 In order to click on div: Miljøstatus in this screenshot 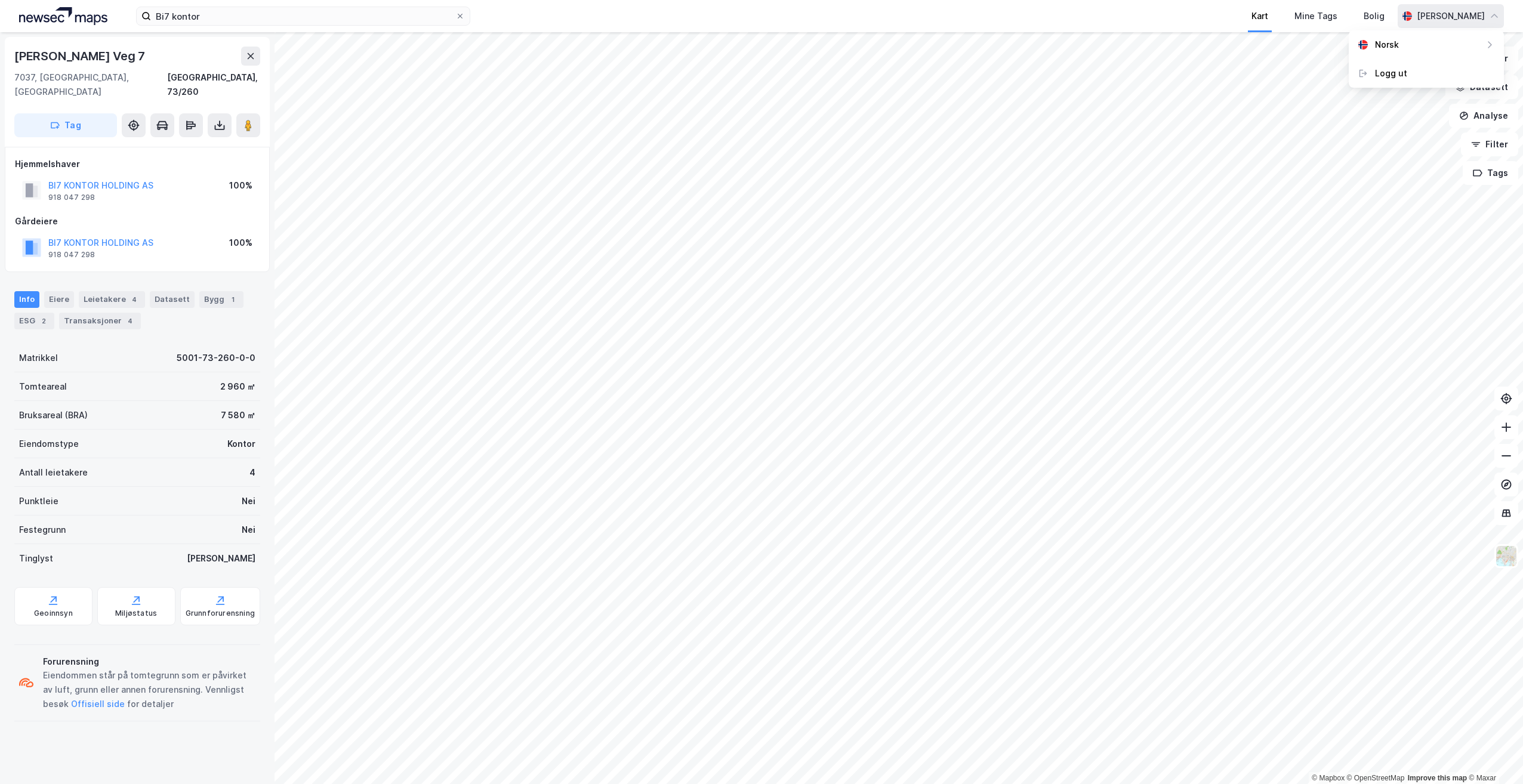, I will do `click(136, 613)`.